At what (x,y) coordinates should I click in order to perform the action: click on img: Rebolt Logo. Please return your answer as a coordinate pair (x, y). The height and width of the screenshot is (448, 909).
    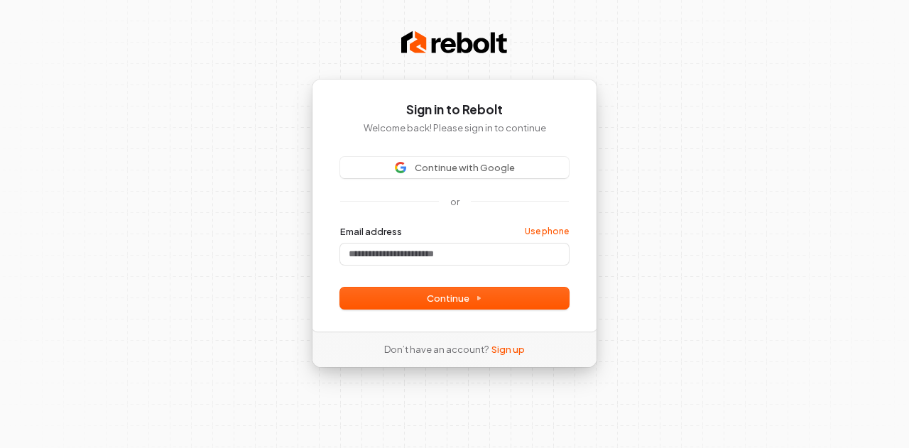
    Looking at the image, I should click on (455, 43).